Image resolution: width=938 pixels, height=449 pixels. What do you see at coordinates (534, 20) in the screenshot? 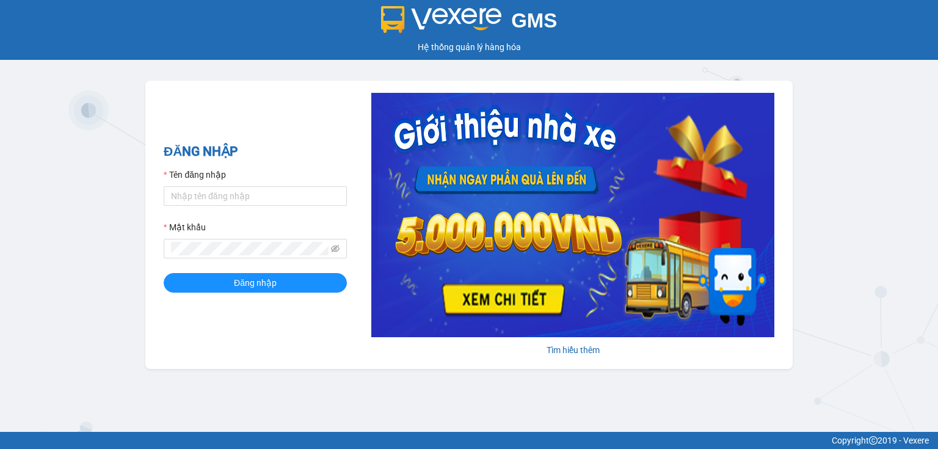
I see `span: GMS` at bounding box center [534, 20].